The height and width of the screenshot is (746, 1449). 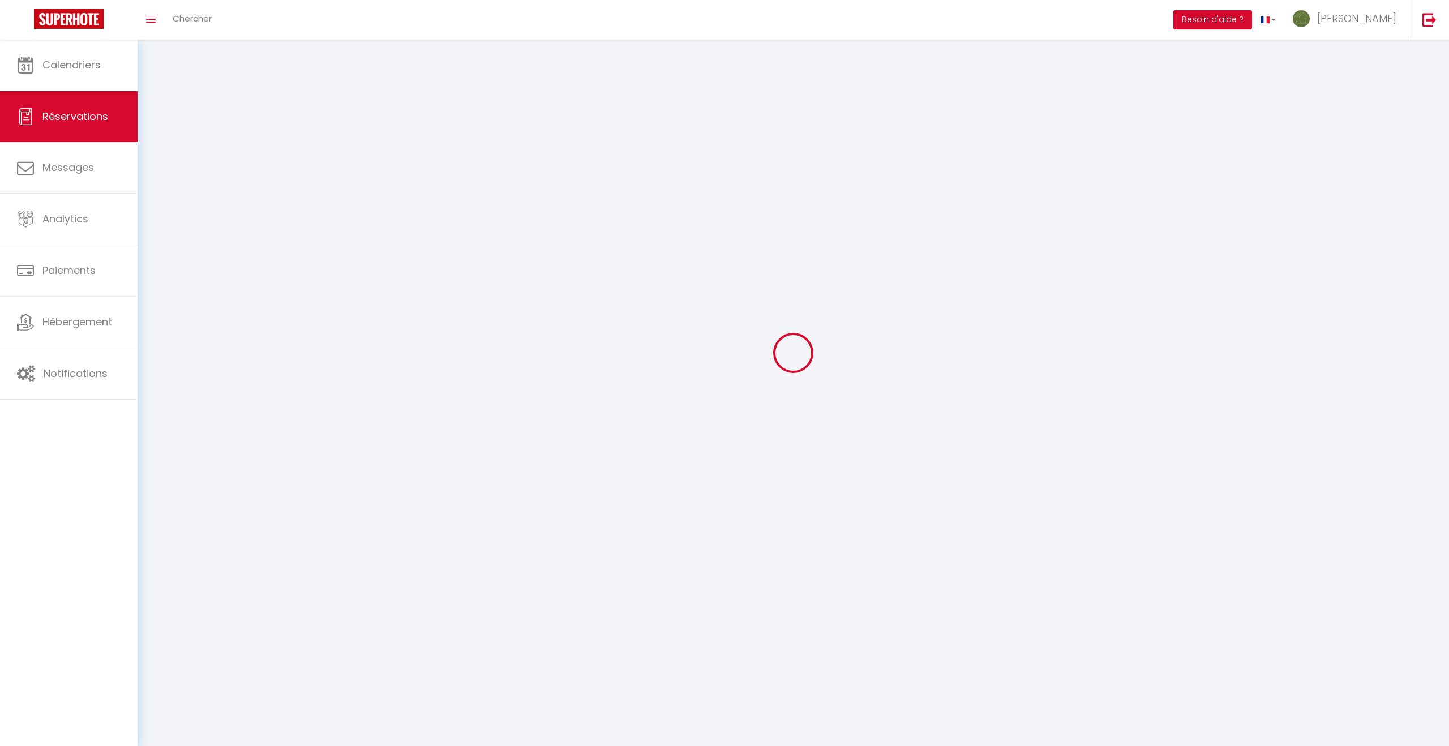 What do you see at coordinates (71, 65) in the screenshot?
I see `span: Calendriers` at bounding box center [71, 65].